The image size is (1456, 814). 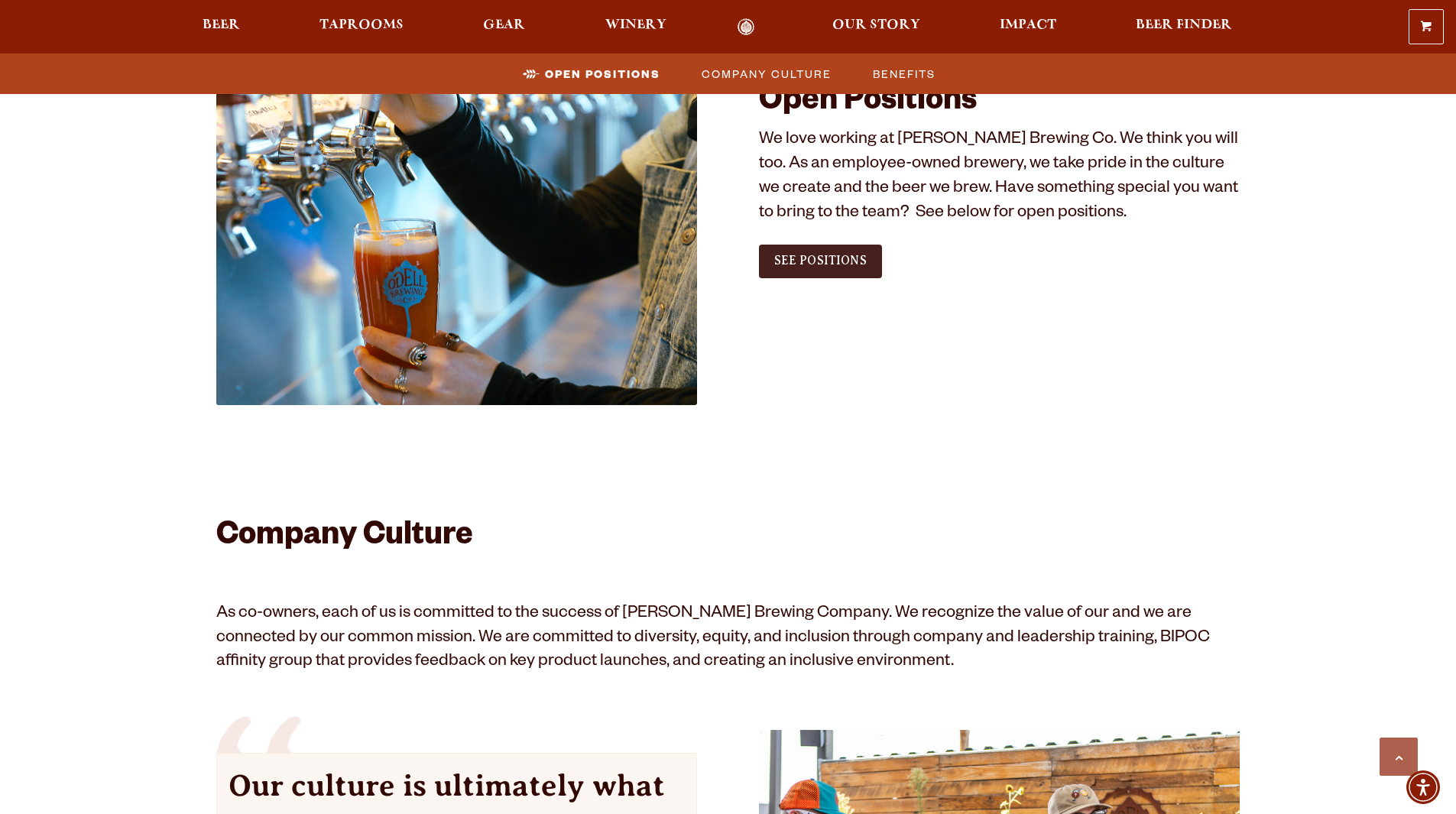 I want to click on span: Company Culture, so click(x=766, y=74).